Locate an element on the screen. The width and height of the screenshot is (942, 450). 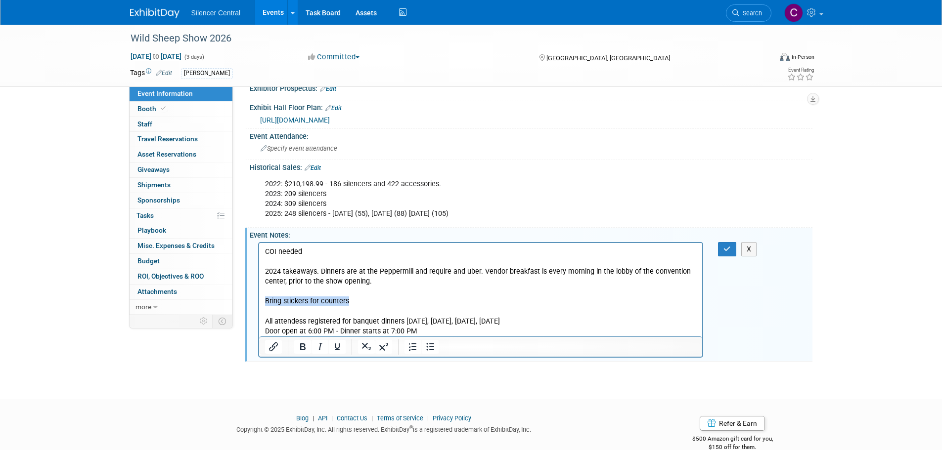
button: Insert/edit link is located at coordinates (273, 347).